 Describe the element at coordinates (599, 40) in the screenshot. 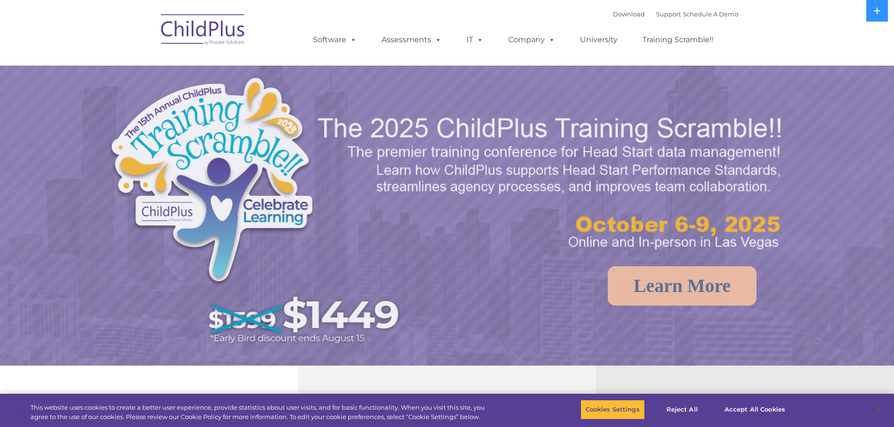

I see `a: University` at that location.